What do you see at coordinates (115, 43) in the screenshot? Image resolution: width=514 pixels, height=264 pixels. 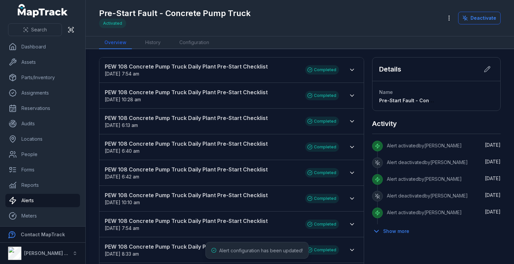 I see `a: Overview` at bounding box center [115, 43].